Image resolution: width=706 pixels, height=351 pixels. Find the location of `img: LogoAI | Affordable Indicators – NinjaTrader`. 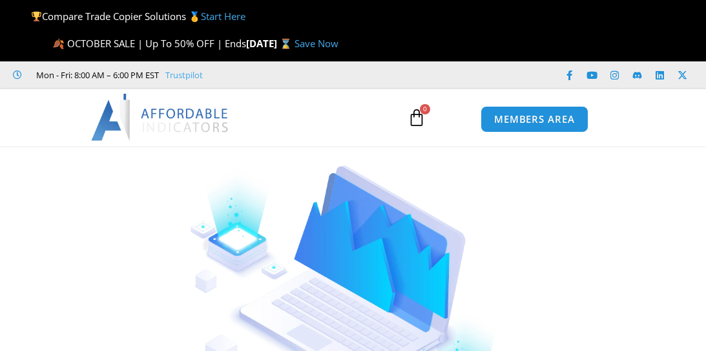

img: LogoAI | Affordable Indicators – NinjaTrader is located at coordinates (160, 117).